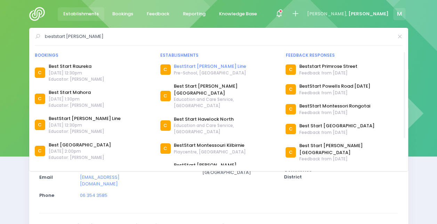 Image resolution: width=437 pixels, height=224 pixels. I want to click on a: BestStart Montessori Rongotai, so click(335, 106).